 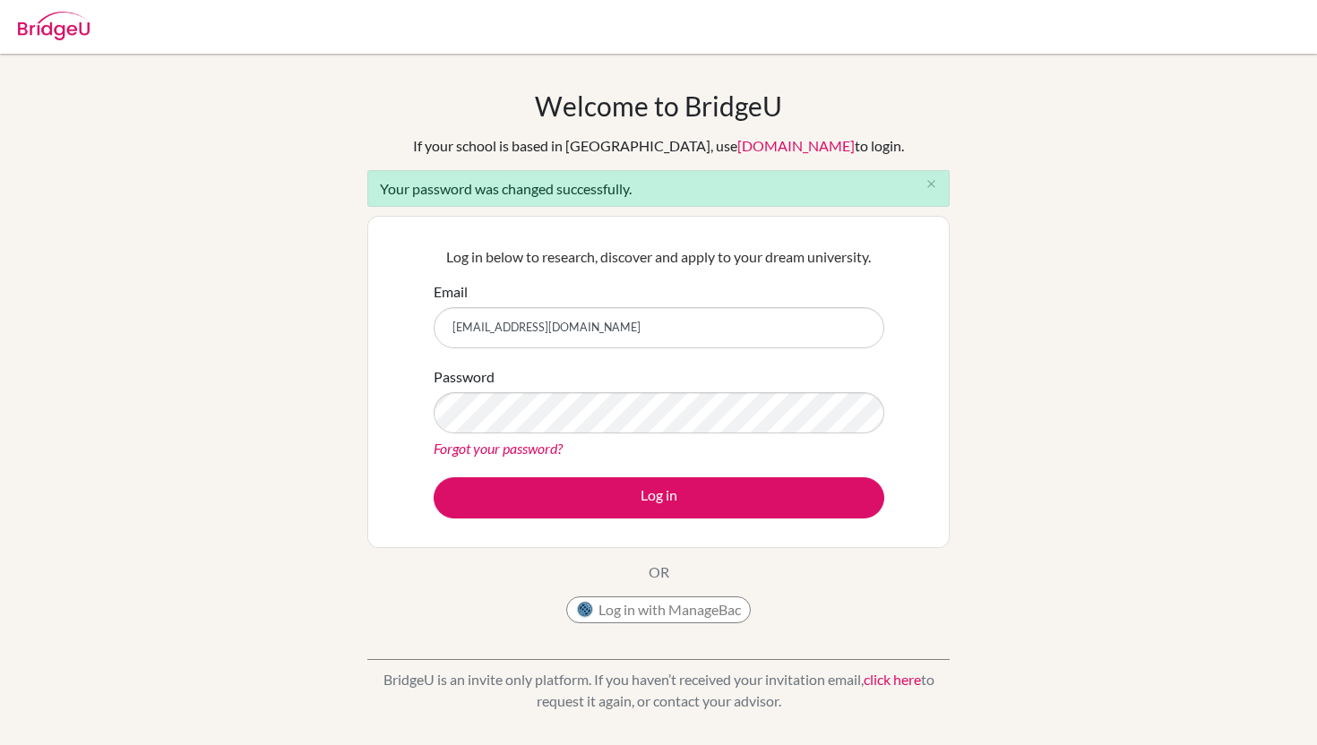 What do you see at coordinates (658, 610) in the screenshot?
I see `button: Log in with ManageBac` at bounding box center [658, 610].